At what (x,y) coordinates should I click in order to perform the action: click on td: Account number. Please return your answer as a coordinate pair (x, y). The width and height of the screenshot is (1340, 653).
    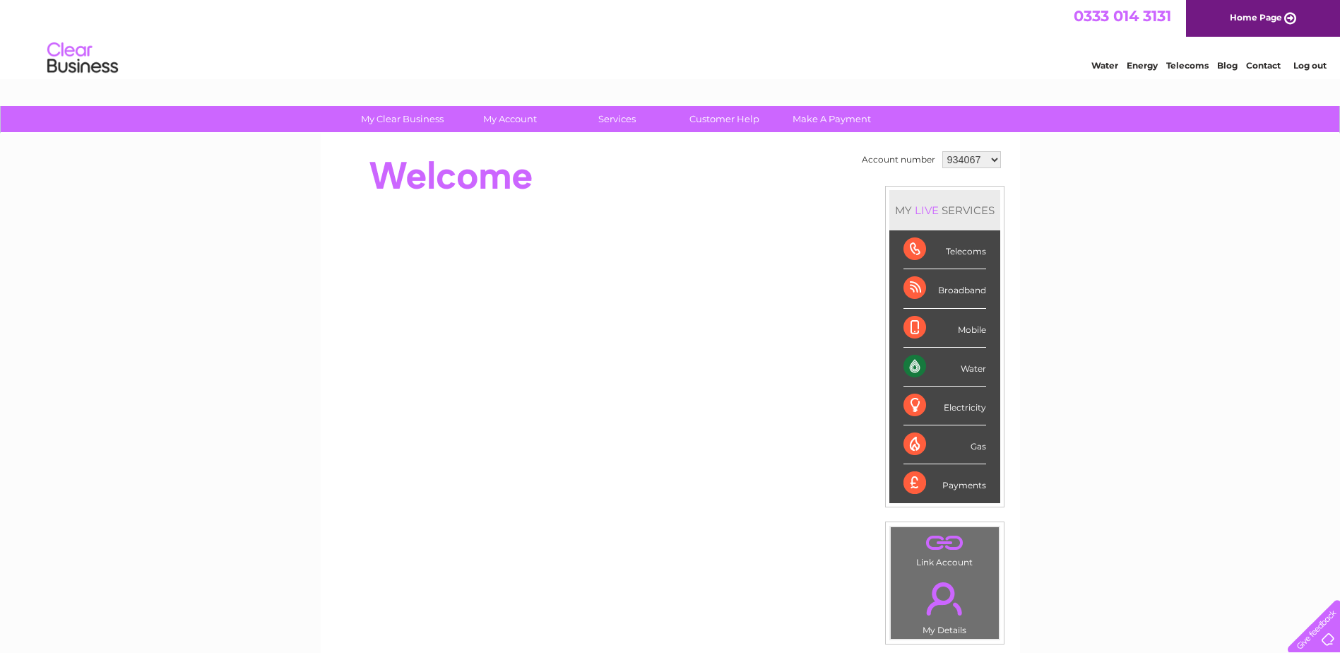
    Looking at the image, I should click on (899, 160).